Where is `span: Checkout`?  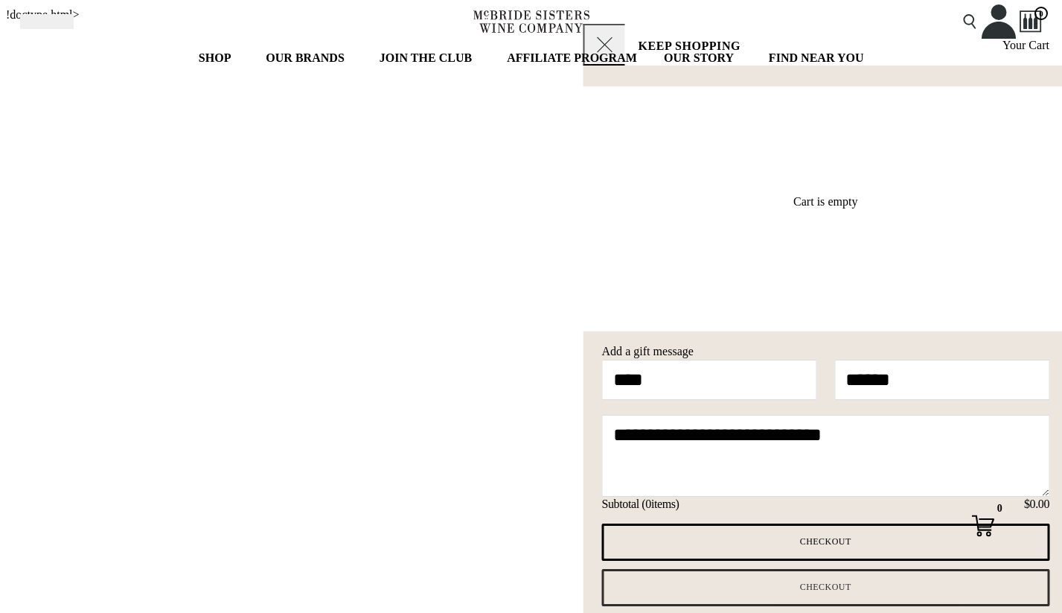 span: Checkout is located at coordinates (826, 541).